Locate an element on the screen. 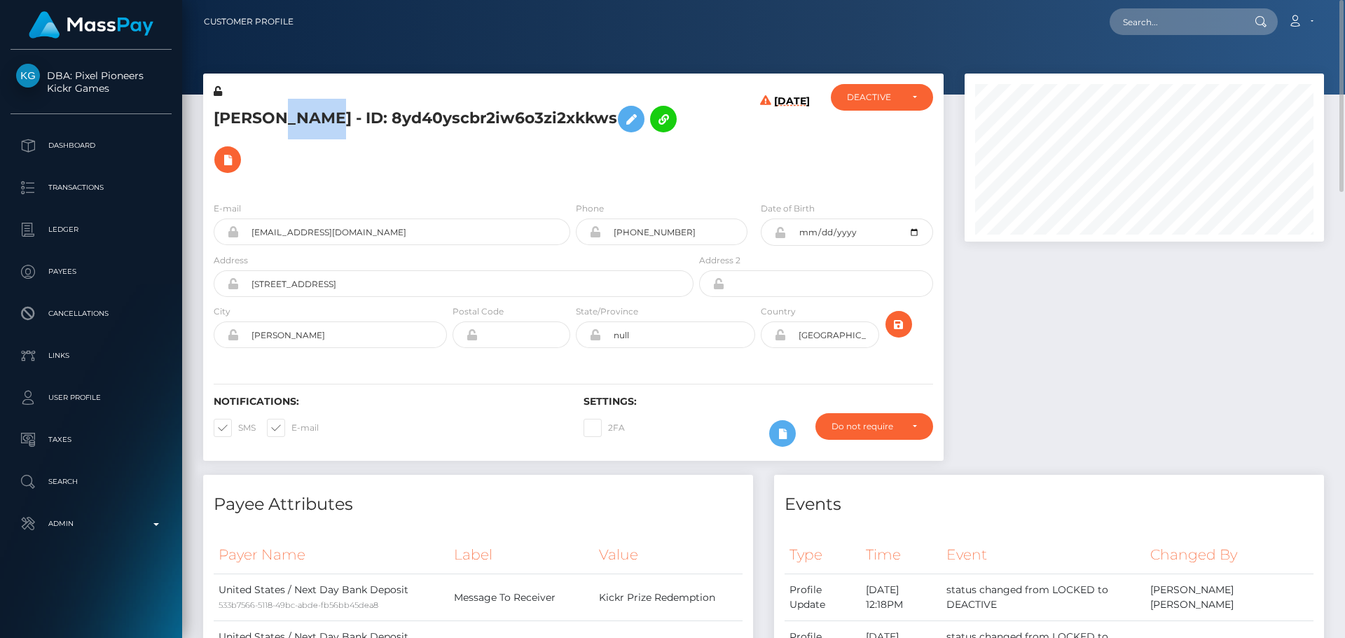 The image size is (1345, 638). input: Search... is located at coordinates (1176, 22).